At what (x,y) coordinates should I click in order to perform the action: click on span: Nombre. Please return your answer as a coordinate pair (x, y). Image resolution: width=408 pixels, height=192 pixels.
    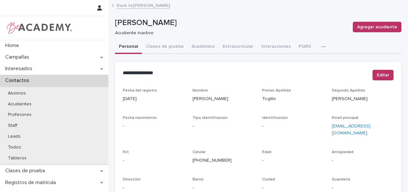
    Looking at the image, I should click on (200, 90).